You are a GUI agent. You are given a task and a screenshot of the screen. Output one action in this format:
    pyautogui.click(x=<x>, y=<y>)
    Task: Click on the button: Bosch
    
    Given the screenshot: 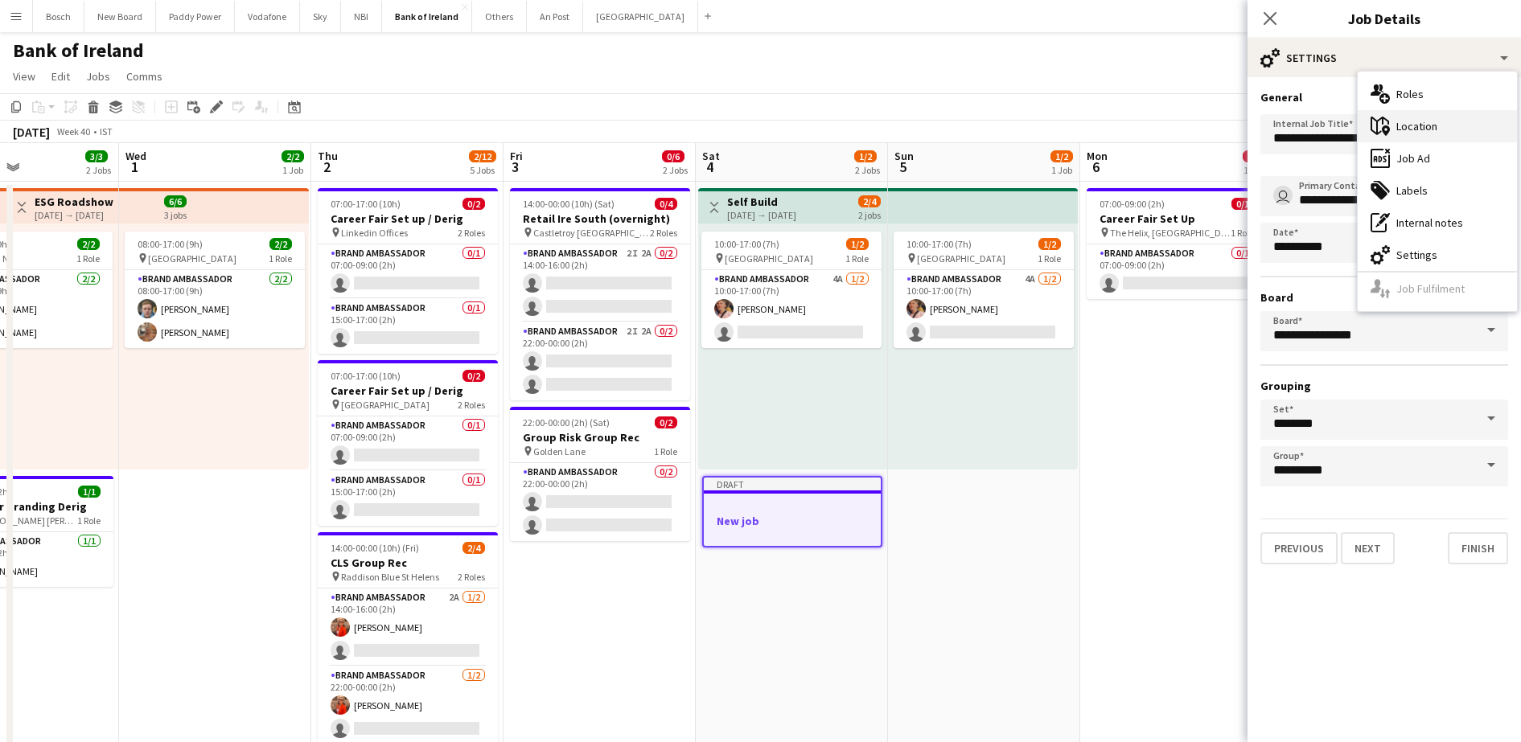 What is the action you would take?
    pyautogui.click(x=59, y=16)
    